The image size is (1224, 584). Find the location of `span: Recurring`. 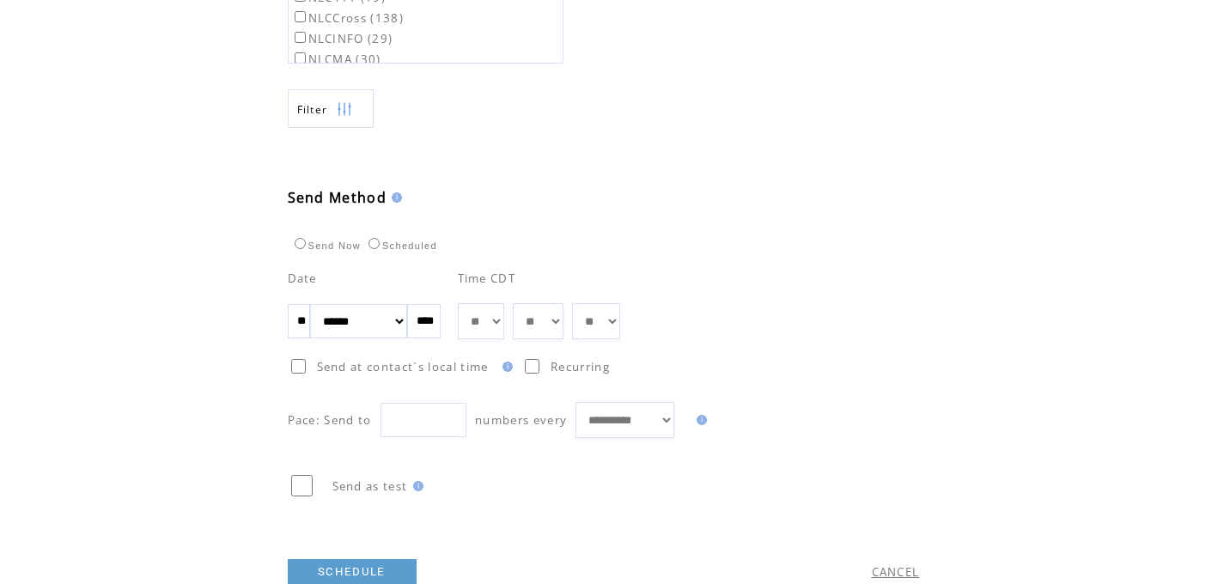

span: Recurring is located at coordinates (580, 367).